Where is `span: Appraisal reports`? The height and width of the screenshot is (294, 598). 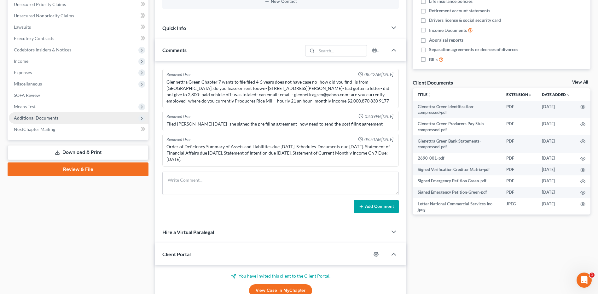
span: Appraisal reports is located at coordinates (446, 40).